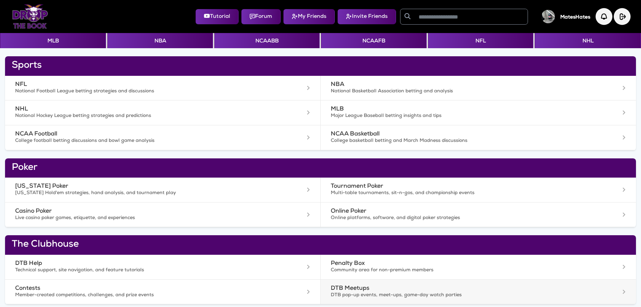 The width and height of the screenshot is (641, 307). I want to click on button: My Friends, so click(309, 16).